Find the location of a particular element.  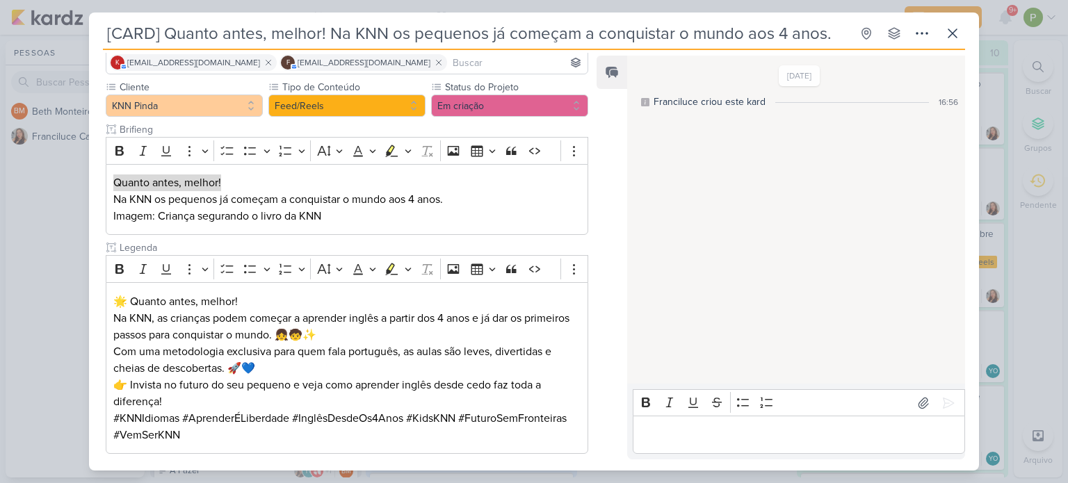

label: Cliente is located at coordinates (191, 87).